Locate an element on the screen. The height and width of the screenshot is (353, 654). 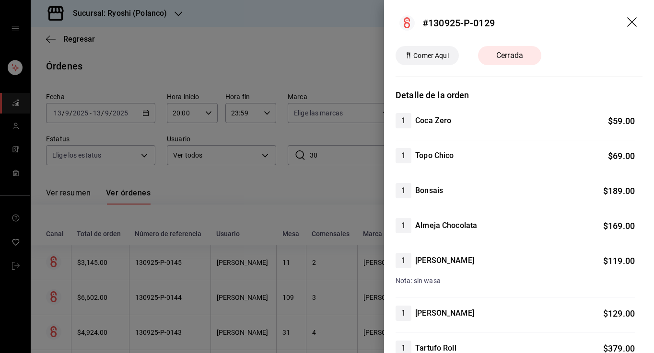
div: #130925-P-0129 is located at coordinates (458, 23).